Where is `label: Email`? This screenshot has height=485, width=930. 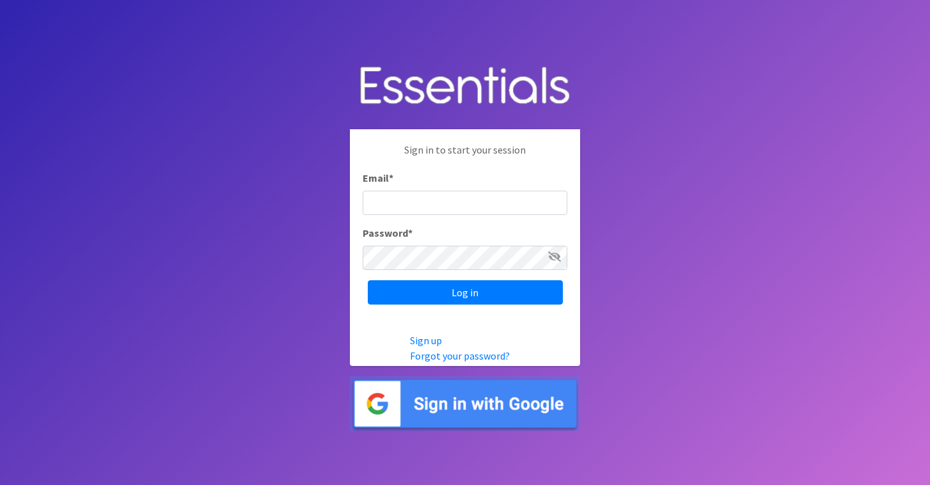
label: Email is located at coordinates (378, 178).